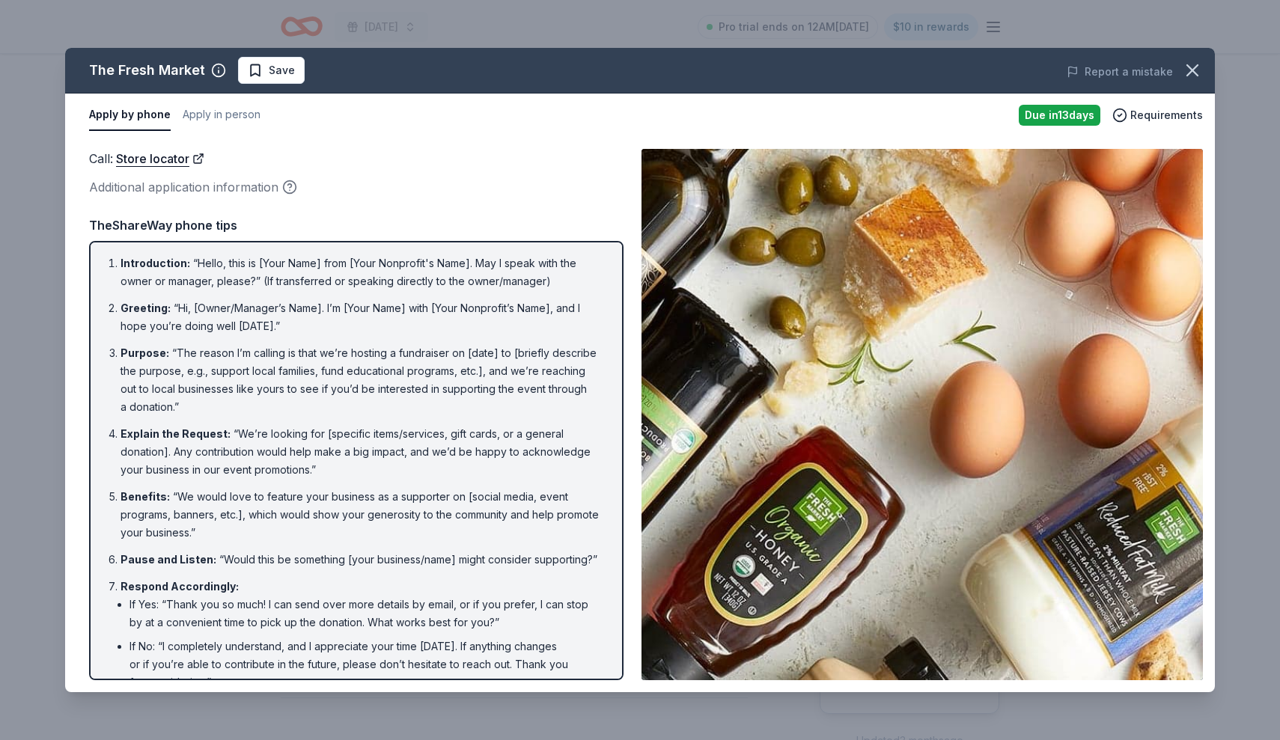 Image resolution: width=1280 pixels, height=740 pixels. What do you see at coordinates (168, 559) in the screenshot?
I see `span: Pause and Listen :` at bounding box center [168, 559].